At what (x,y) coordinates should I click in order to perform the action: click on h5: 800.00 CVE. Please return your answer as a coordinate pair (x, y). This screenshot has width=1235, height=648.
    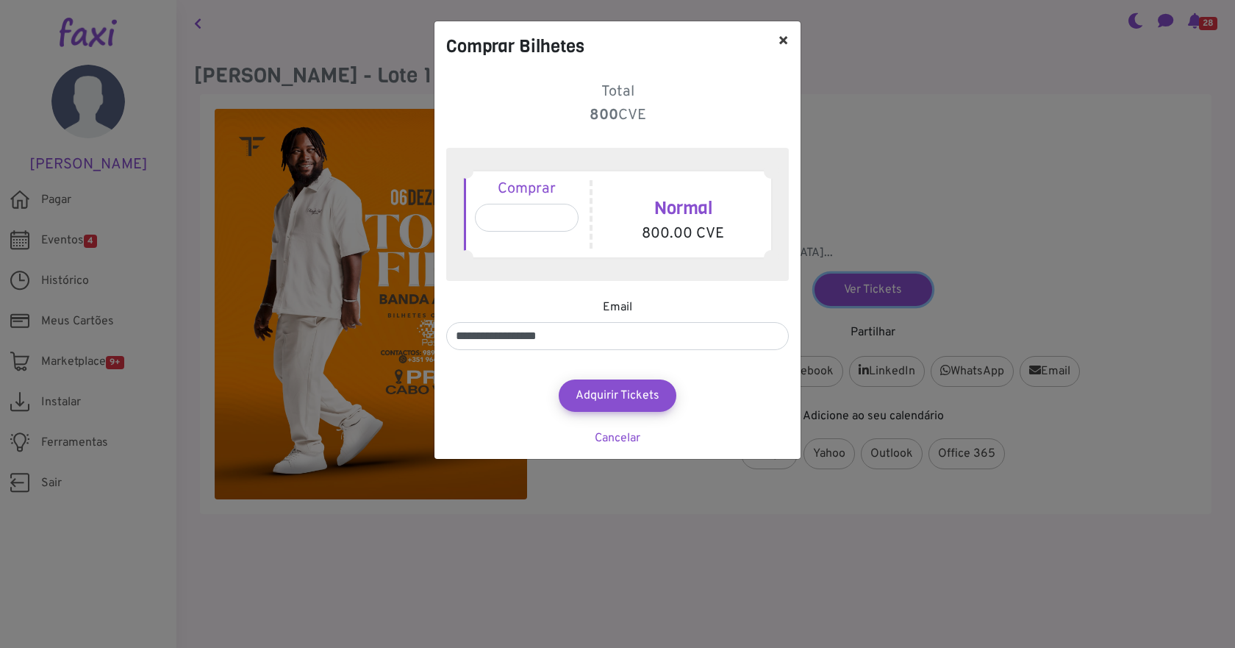
    Looking at the image, I should click on (683, 234).